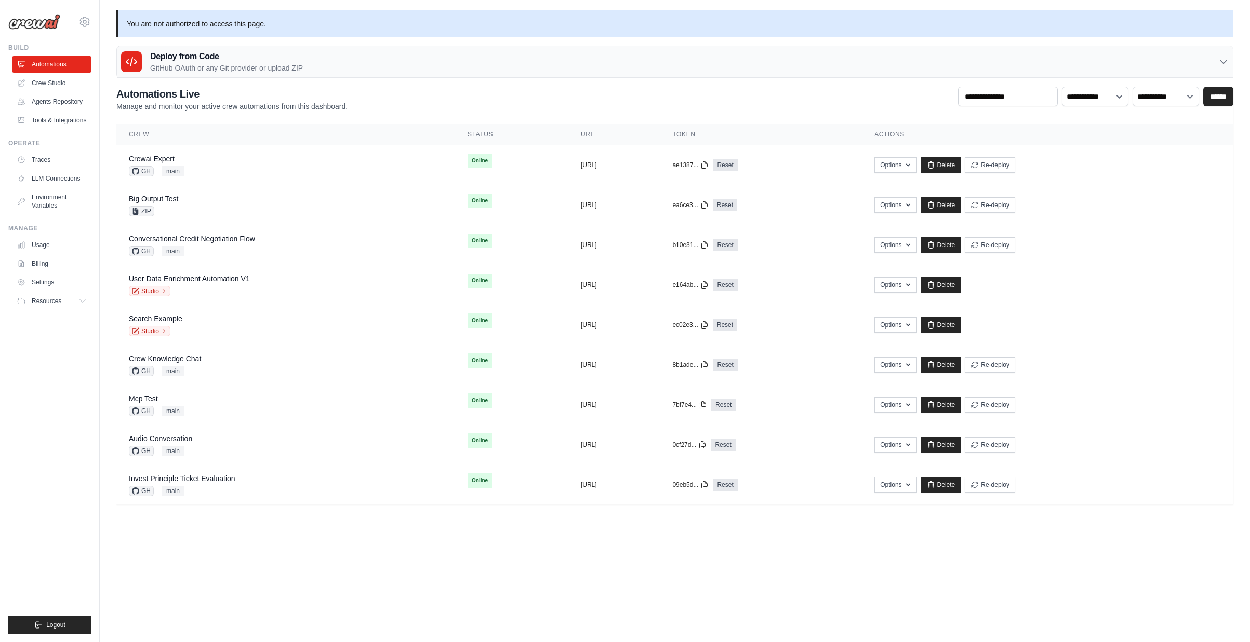 The image size is (1250, 642). What do you see at coordinates (192, 239) in the screenshot?
I see `a: Conversational Credit Negotiation Flow` at bounding box center [192, 239].